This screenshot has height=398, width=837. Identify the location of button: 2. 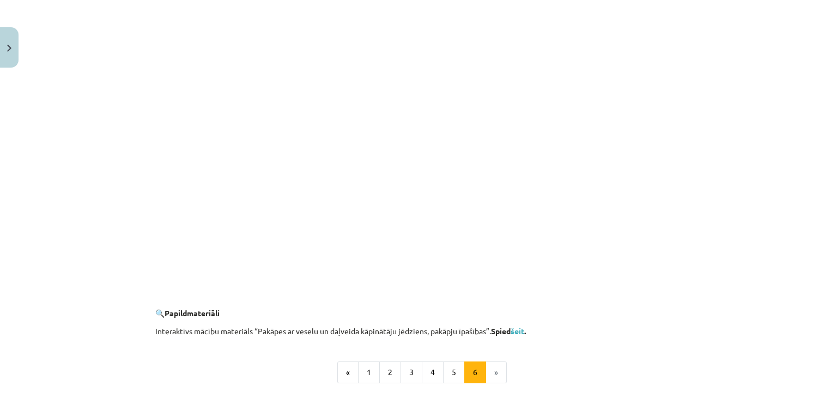
(390, 372).